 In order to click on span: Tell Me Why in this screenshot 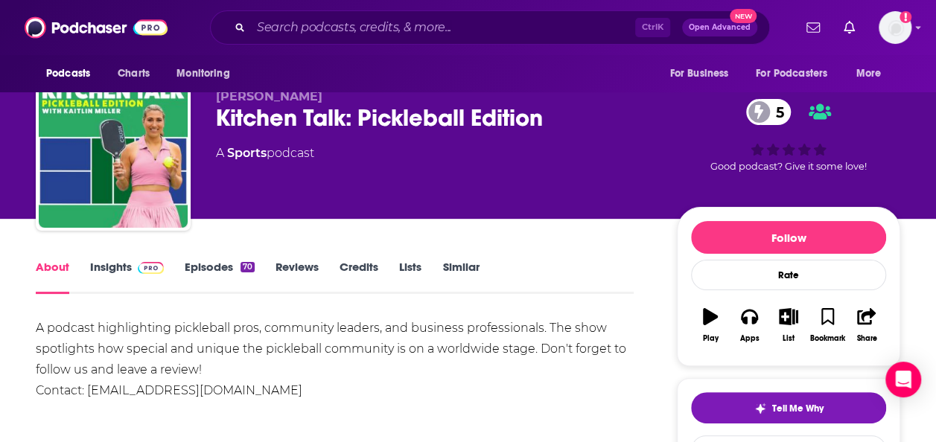, I will do `click(797, 409)`.